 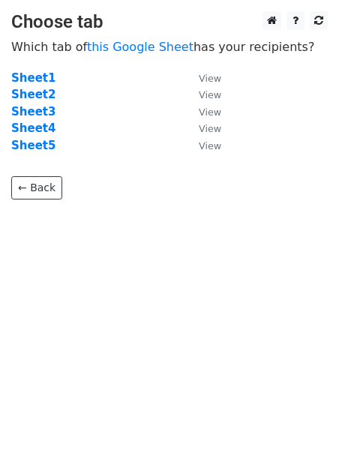 I want to click on a: this Google Sheet, so click(x=140, y=46).